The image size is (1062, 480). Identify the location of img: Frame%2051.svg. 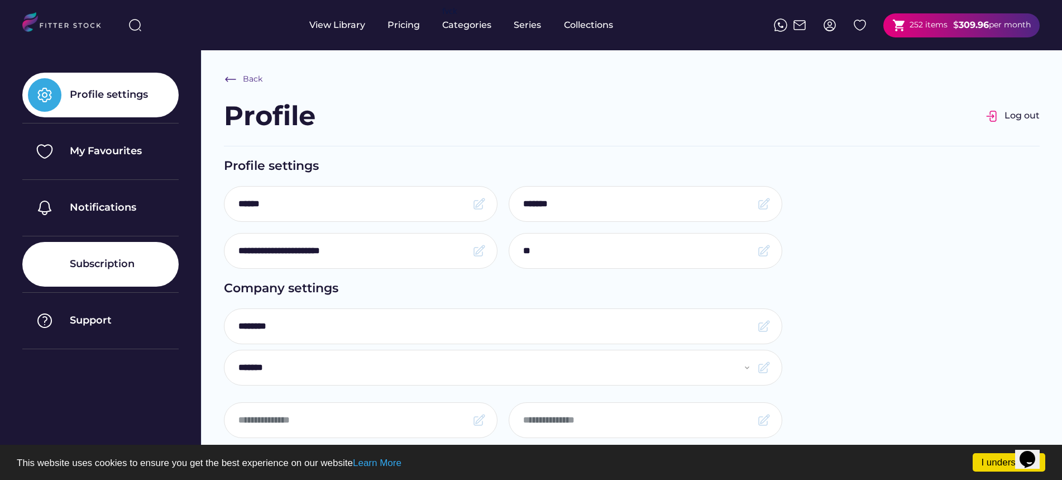
(799, 25).